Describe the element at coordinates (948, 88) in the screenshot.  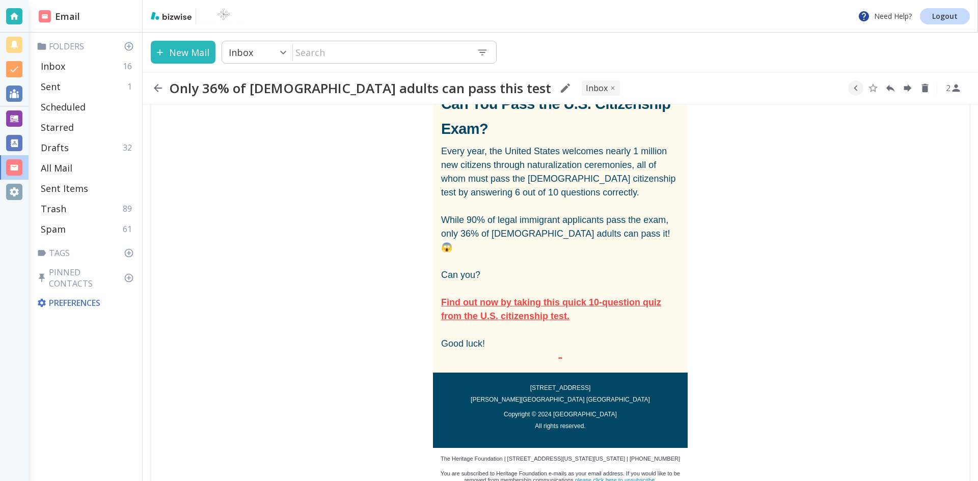
I see `p: 2` at that location.